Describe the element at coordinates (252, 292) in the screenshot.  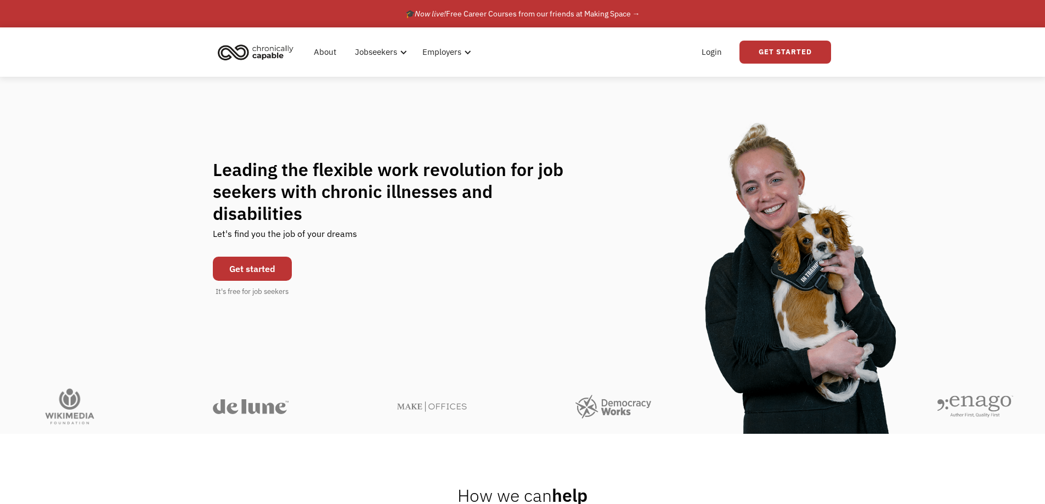
I see `div: It's free for job seekers` at that location.